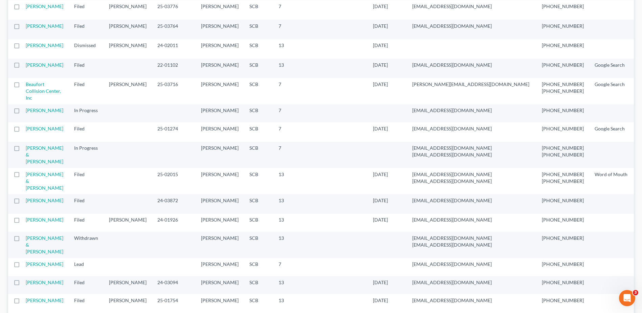 The height and width of the screenshot is (313, 642). Describe the element at coordinates (174, 10) in the screenshot. I see `td: 25-03776` at that location.